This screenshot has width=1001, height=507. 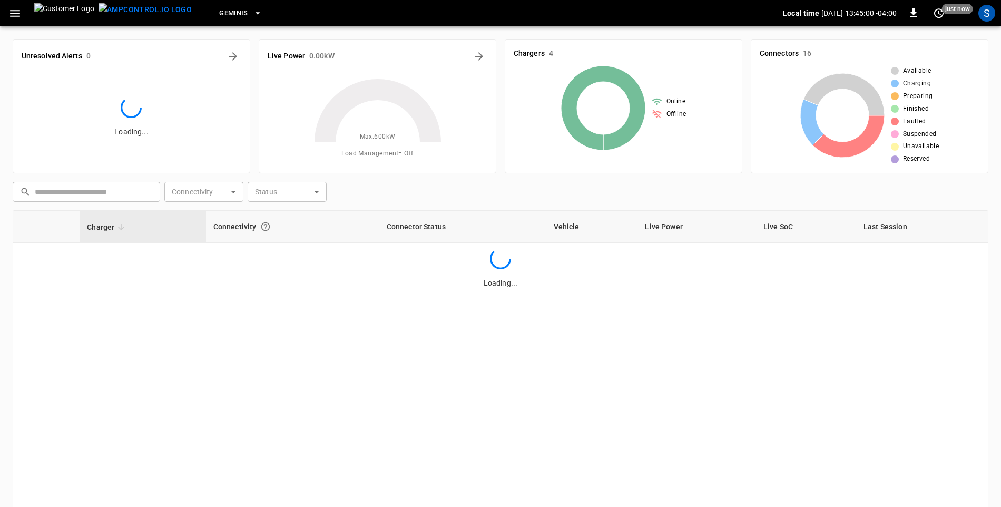 What do you see at coordinates (922, 227) in the screenshot?
I see `th: Last Session` at bounding box center [922, 227].